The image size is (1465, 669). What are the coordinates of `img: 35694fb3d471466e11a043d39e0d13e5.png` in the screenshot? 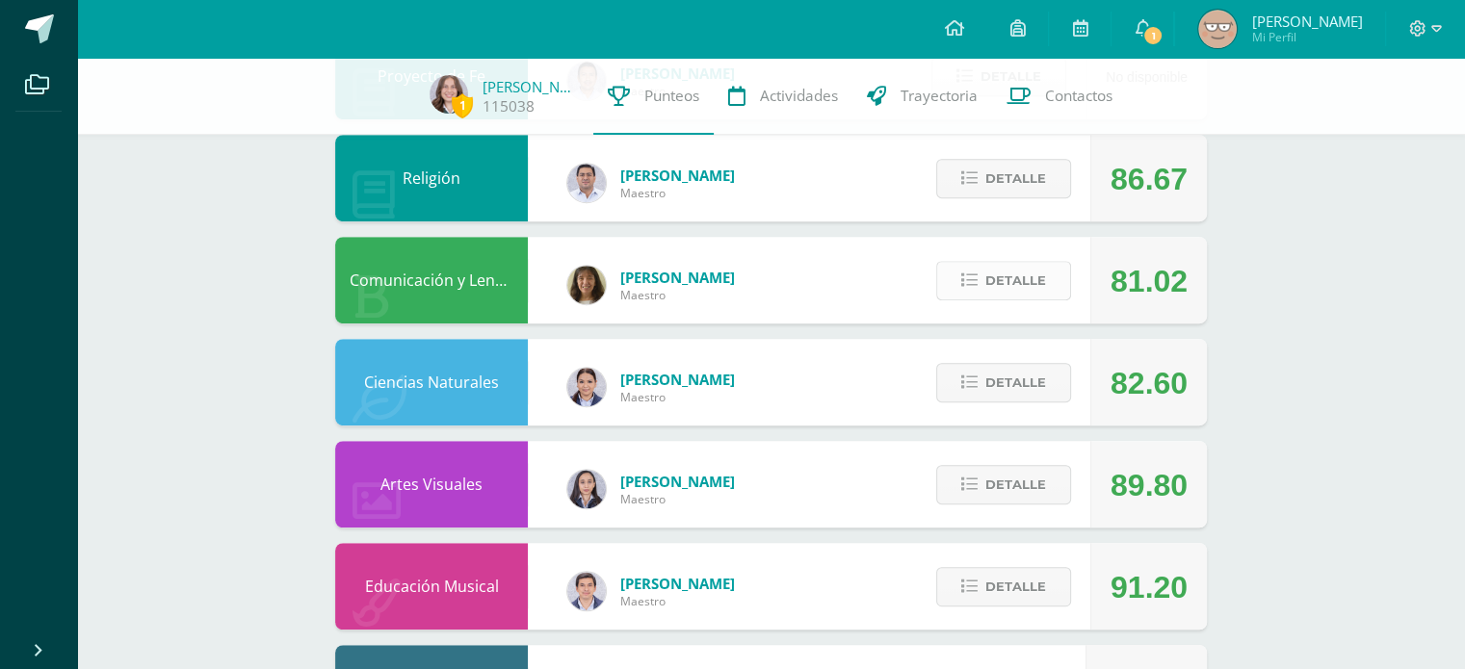 It's located at (586, 489).